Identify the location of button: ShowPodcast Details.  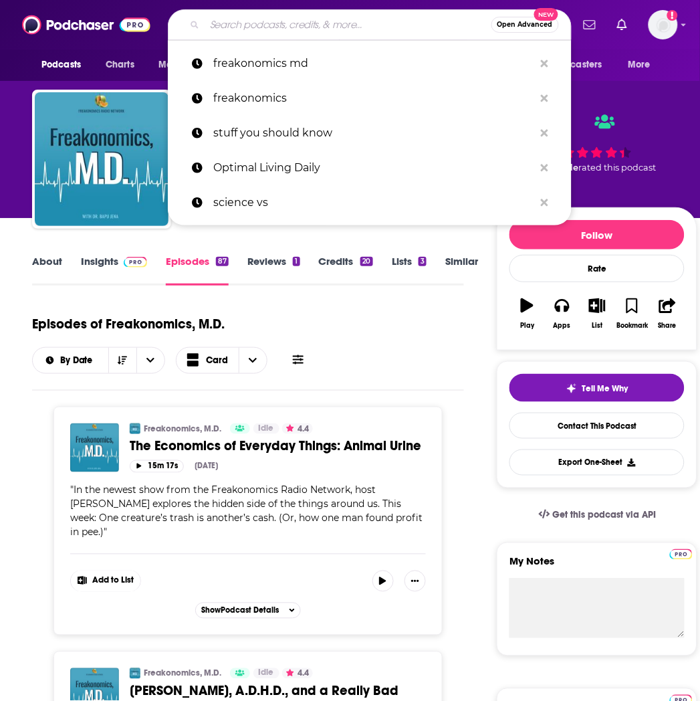
(248, 611).